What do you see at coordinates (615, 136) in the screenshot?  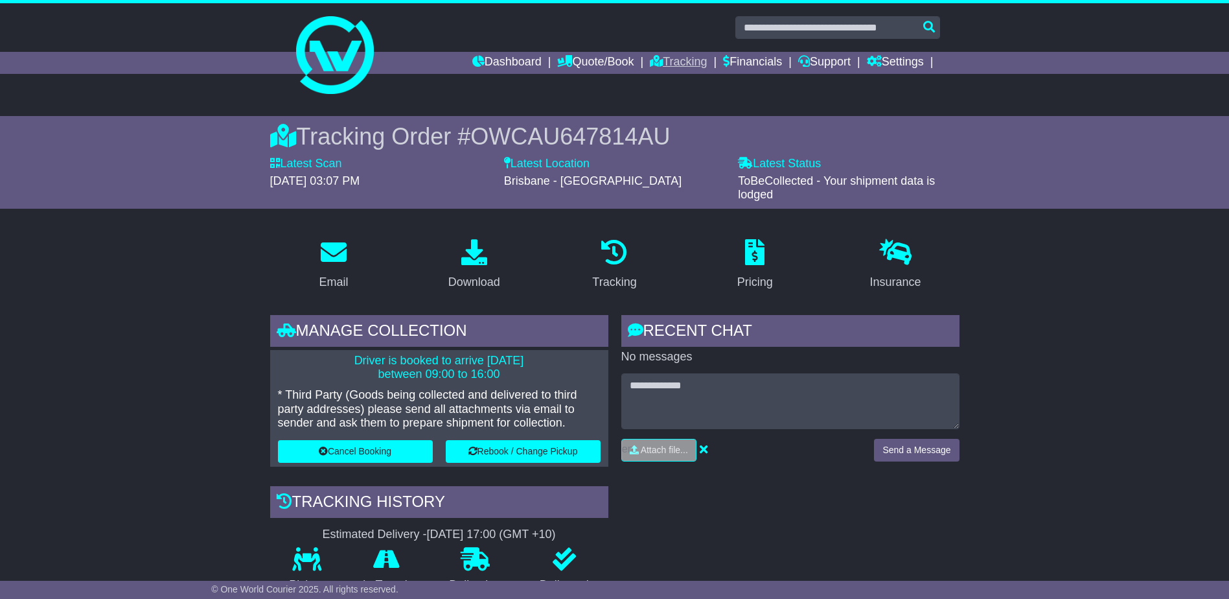 I see `div: Tracking Order #` at bounding box center [615, 136].